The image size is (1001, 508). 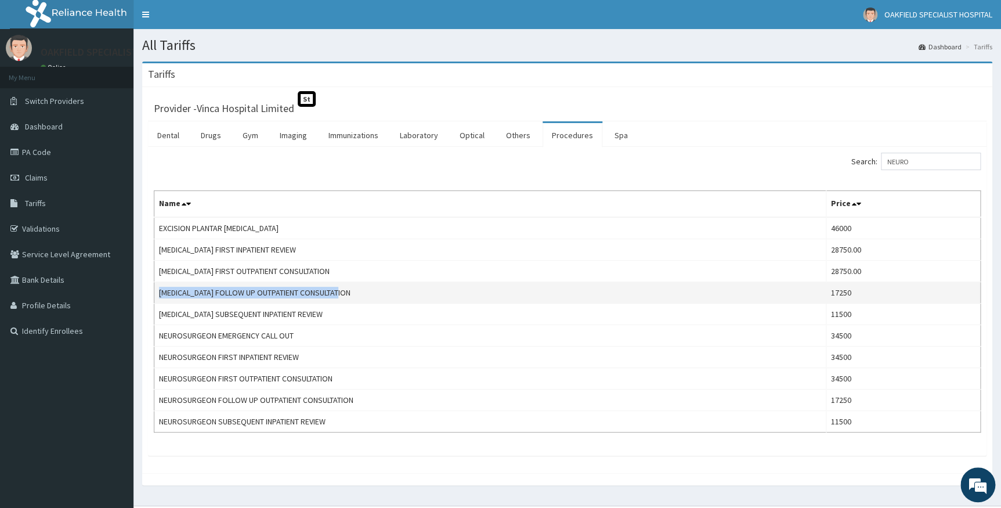 I want to click on h3: Tariffs, so click(x=161, y=74).